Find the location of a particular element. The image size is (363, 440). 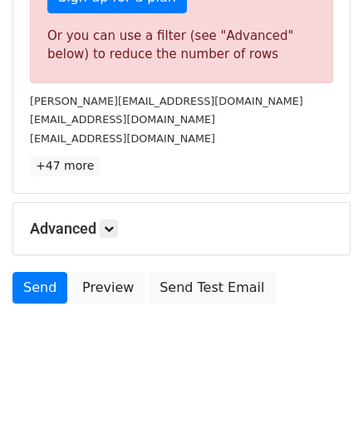

a: Send is located at coordinates (40, 288).